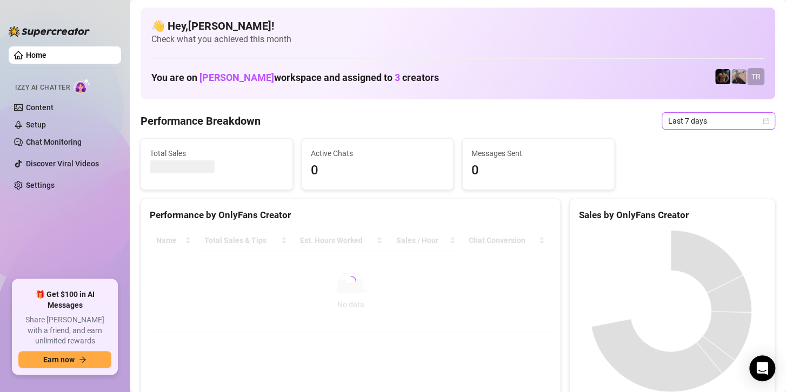 This screenshot has height=392, width=786. What do you see at coordinates (217, 153) in the screenshot?
I see `span: Total Sales` at bounding box center [217, 153].